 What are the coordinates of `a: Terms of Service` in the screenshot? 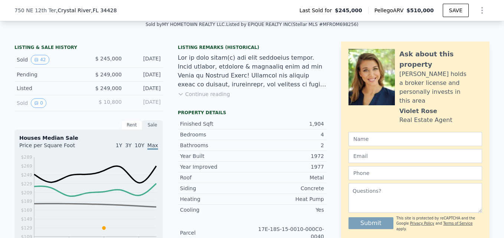 It's located at (457, 223).